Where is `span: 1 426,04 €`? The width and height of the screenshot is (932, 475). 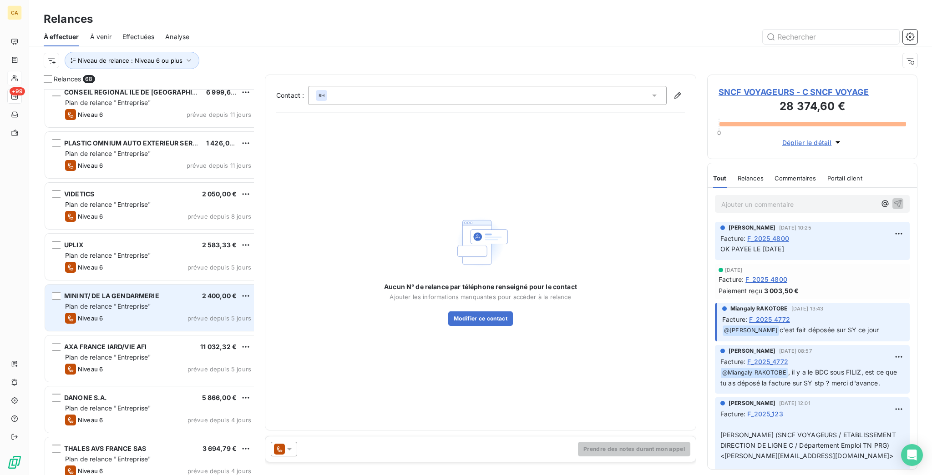 span: 1 426,04 € is located at coordinates (223, 143).